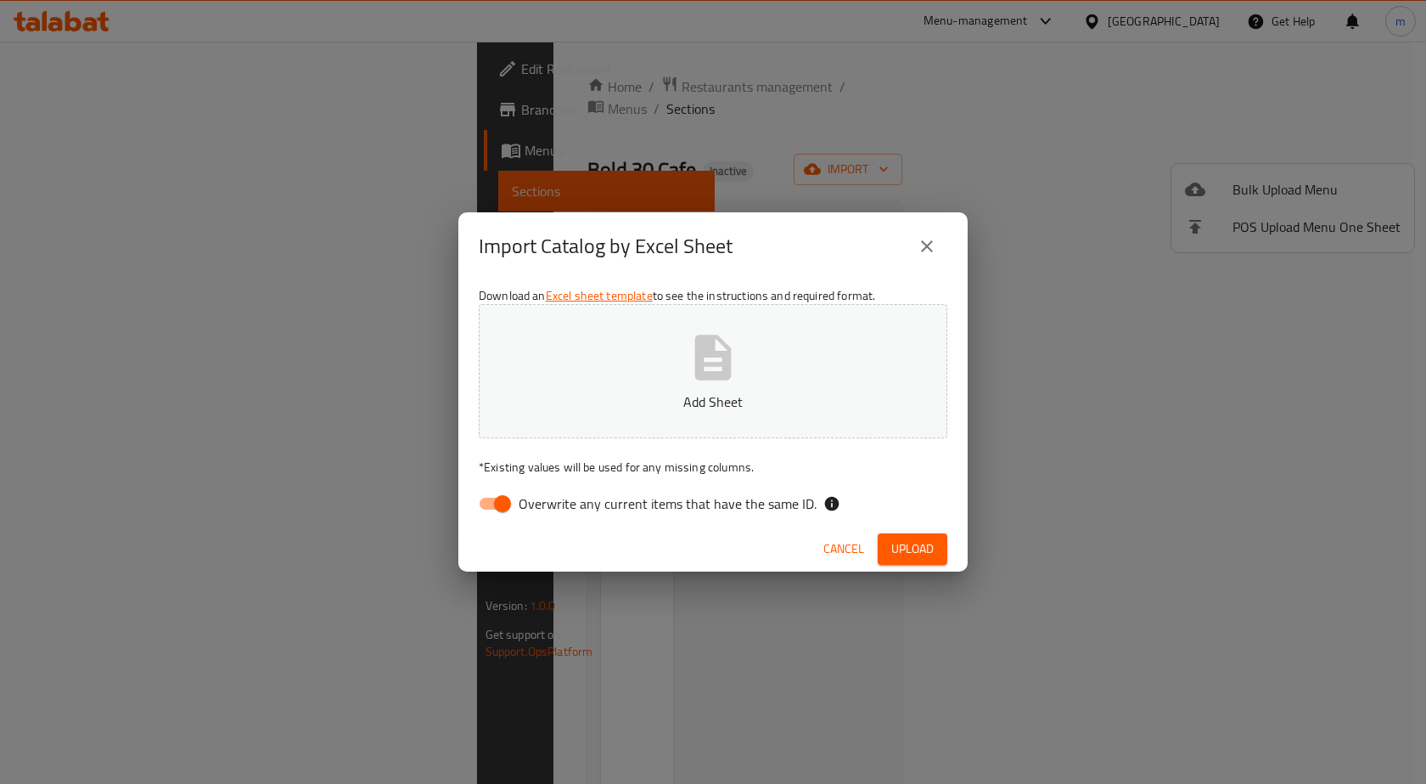 The height and width of the screenshot is (784, 1426). I want to click on button: Upload, so click(913, 548).